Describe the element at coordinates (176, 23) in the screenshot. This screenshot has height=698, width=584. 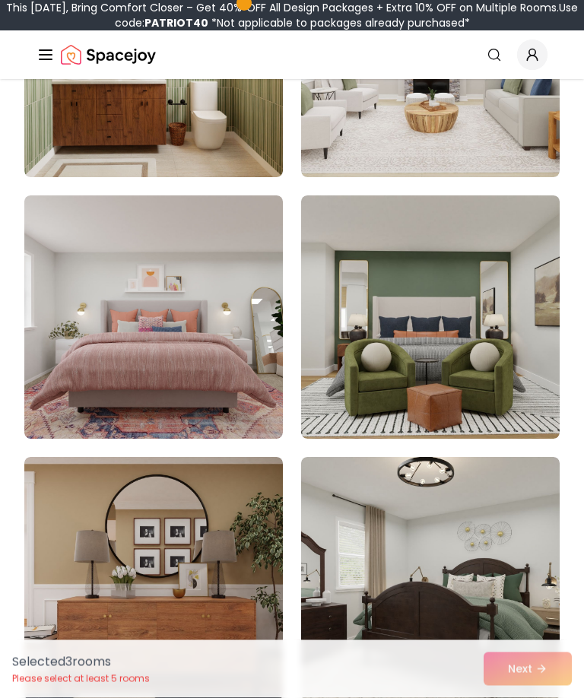
I see `b: PATRIOT40` at that location.